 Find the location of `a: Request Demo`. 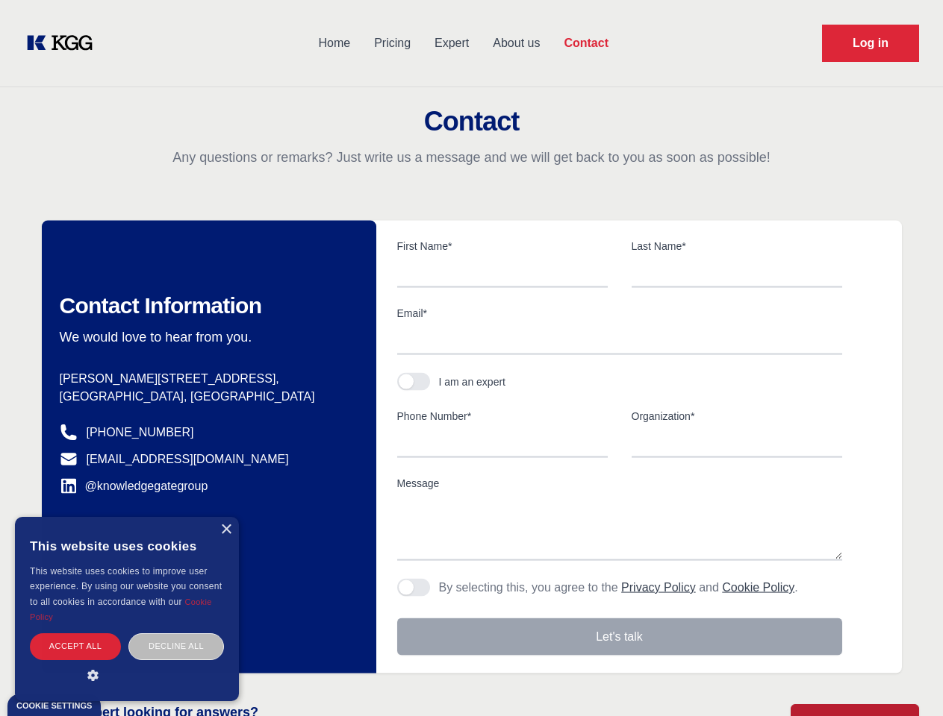

a: Request Demo is located at coordinates (870, 43).